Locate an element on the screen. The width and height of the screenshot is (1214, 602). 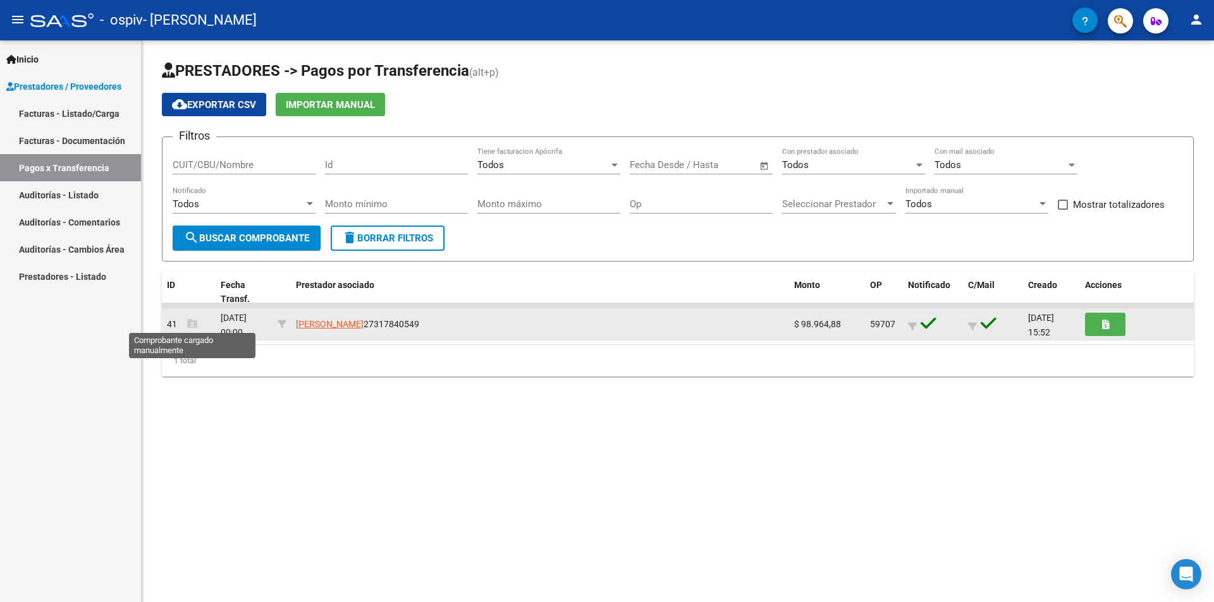
span: OP is located at coordinates (875, 285).